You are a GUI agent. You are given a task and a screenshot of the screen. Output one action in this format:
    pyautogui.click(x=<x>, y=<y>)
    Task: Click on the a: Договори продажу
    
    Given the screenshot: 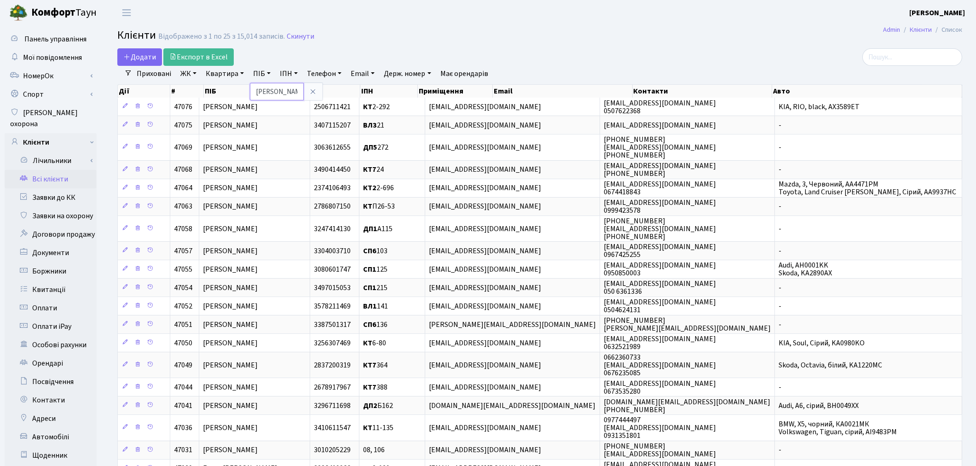 What is the action you would take?
    pyautogui.click(x=51, y=234)
    